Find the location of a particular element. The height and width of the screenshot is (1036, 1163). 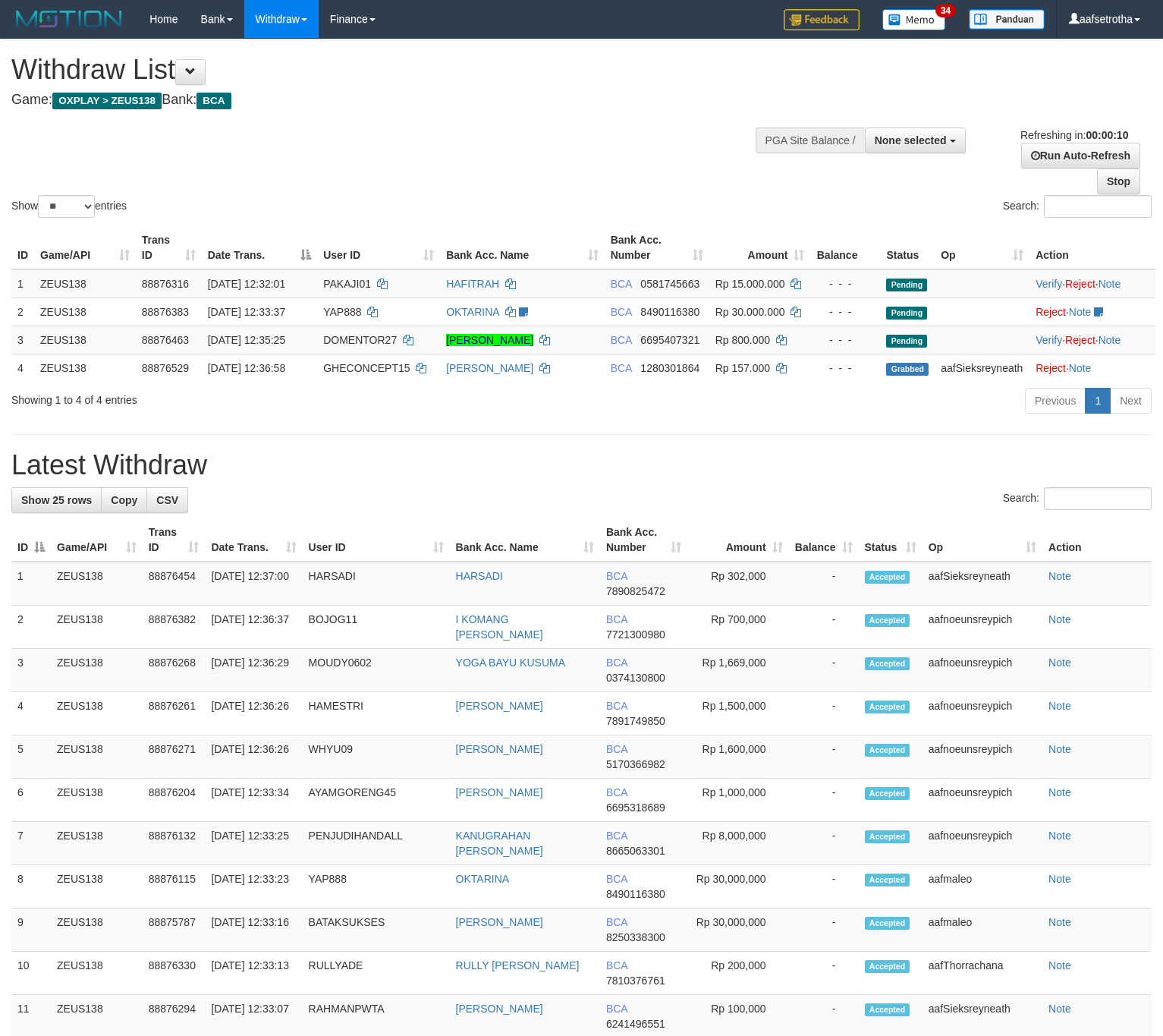

td: 88876132 is located at coordinates (174, 843).